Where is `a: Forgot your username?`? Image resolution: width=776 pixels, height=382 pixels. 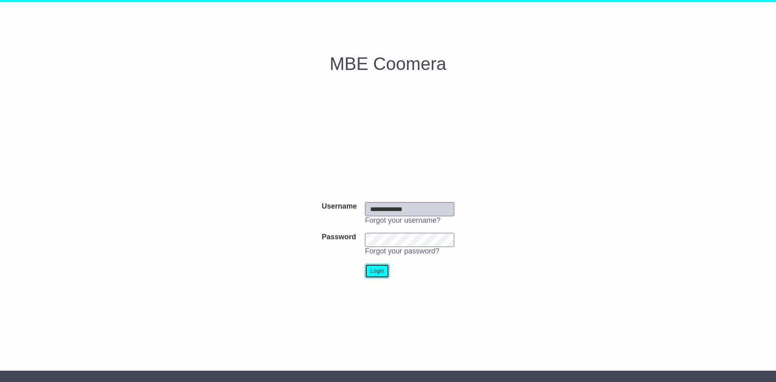 a: Forgot your username? is located at coordinates (402, 220).